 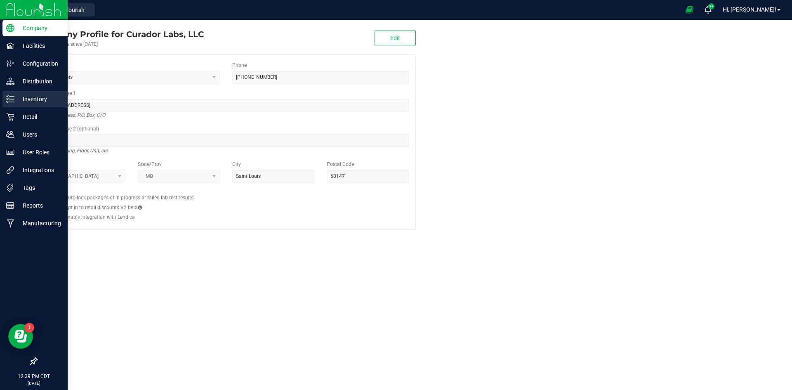 What do you see at coordinates (39, 81) in the screenshot?
I see `p: Distribution` at bounding box center [39, 81].